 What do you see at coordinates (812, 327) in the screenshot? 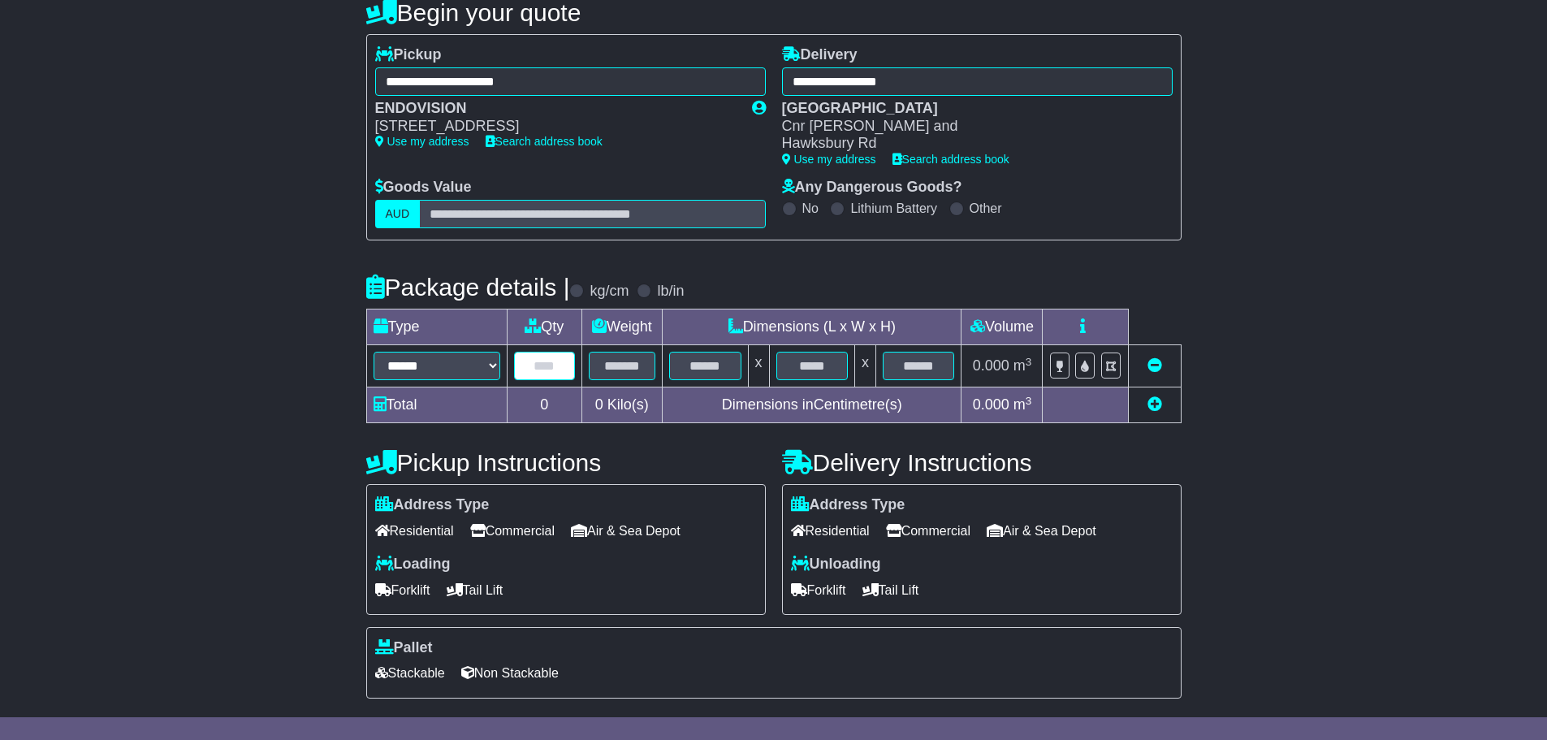
I see `td: Dimensions (L x W x H)` at bounding box center [812, 327].